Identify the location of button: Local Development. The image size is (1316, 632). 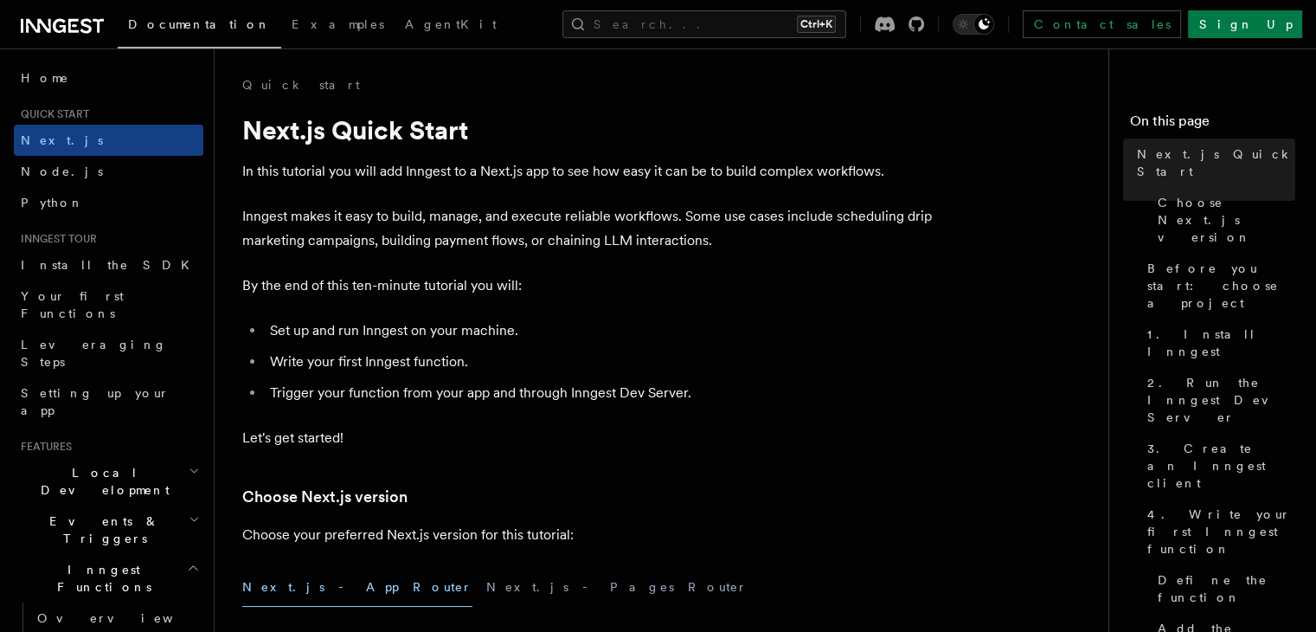
(108, 481).